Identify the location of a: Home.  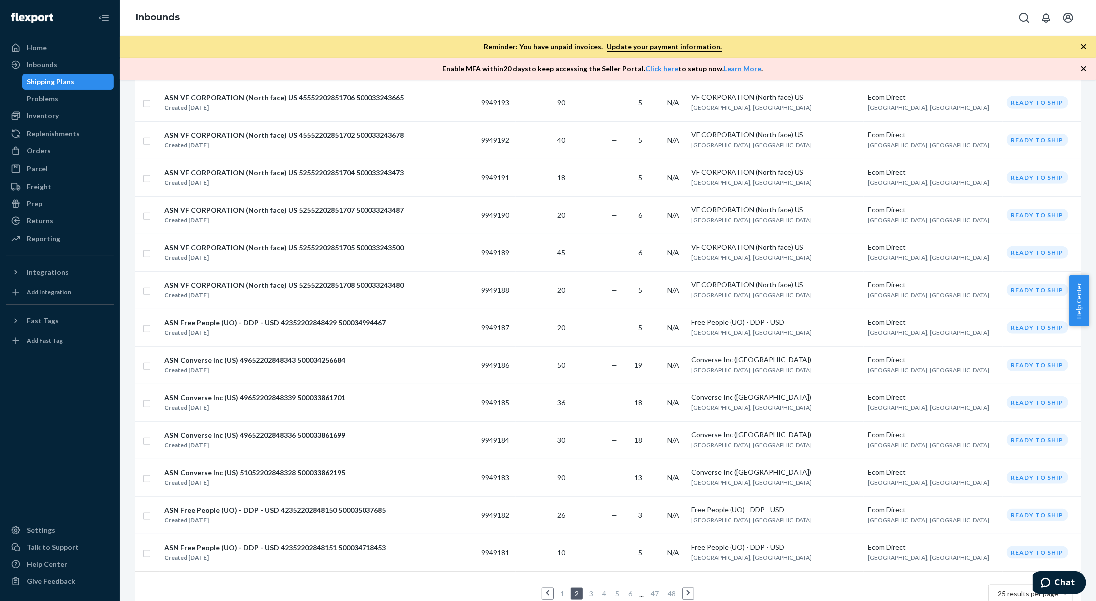
(60, 48).